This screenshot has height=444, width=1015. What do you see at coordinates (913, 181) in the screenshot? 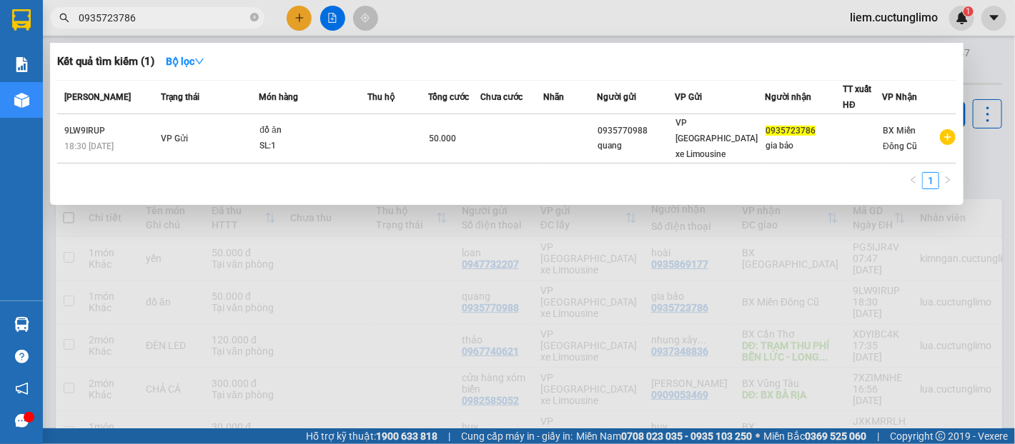
I see `li: Previous Page` at bounding box center [913, 181].